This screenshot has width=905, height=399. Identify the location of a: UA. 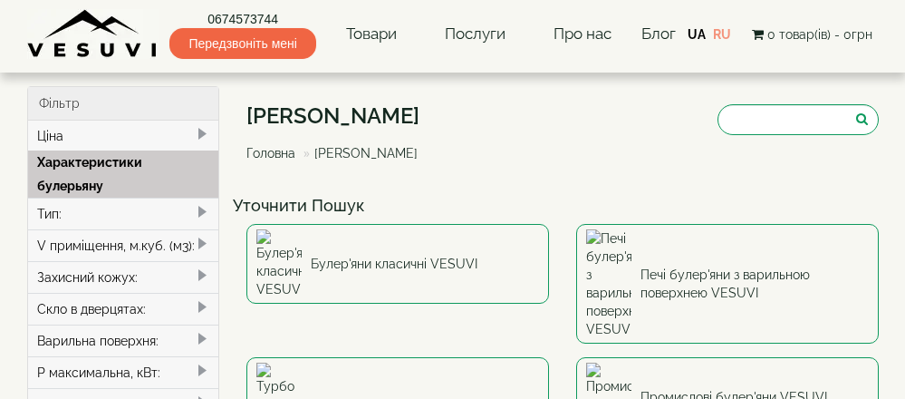
(697, 34).